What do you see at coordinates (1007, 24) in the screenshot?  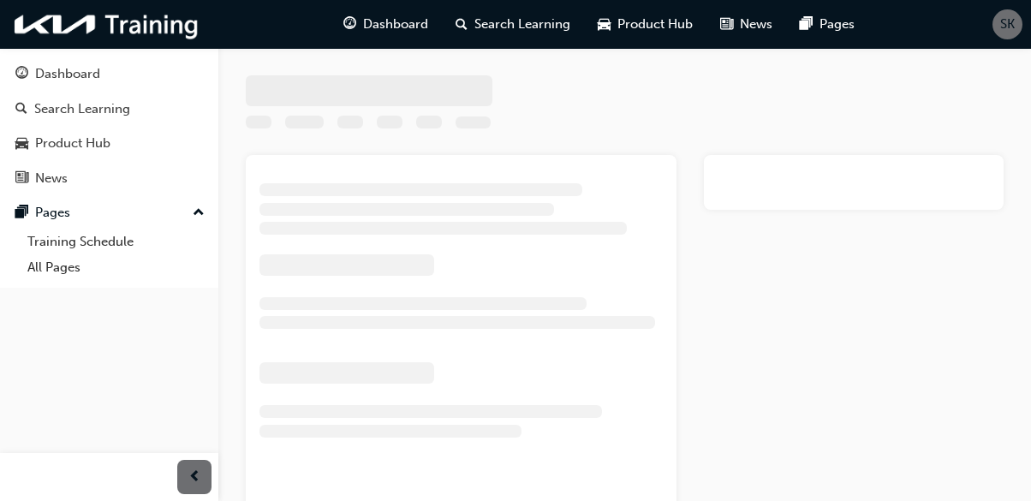 I see `span: SK` at bounding box center [1007, 24].